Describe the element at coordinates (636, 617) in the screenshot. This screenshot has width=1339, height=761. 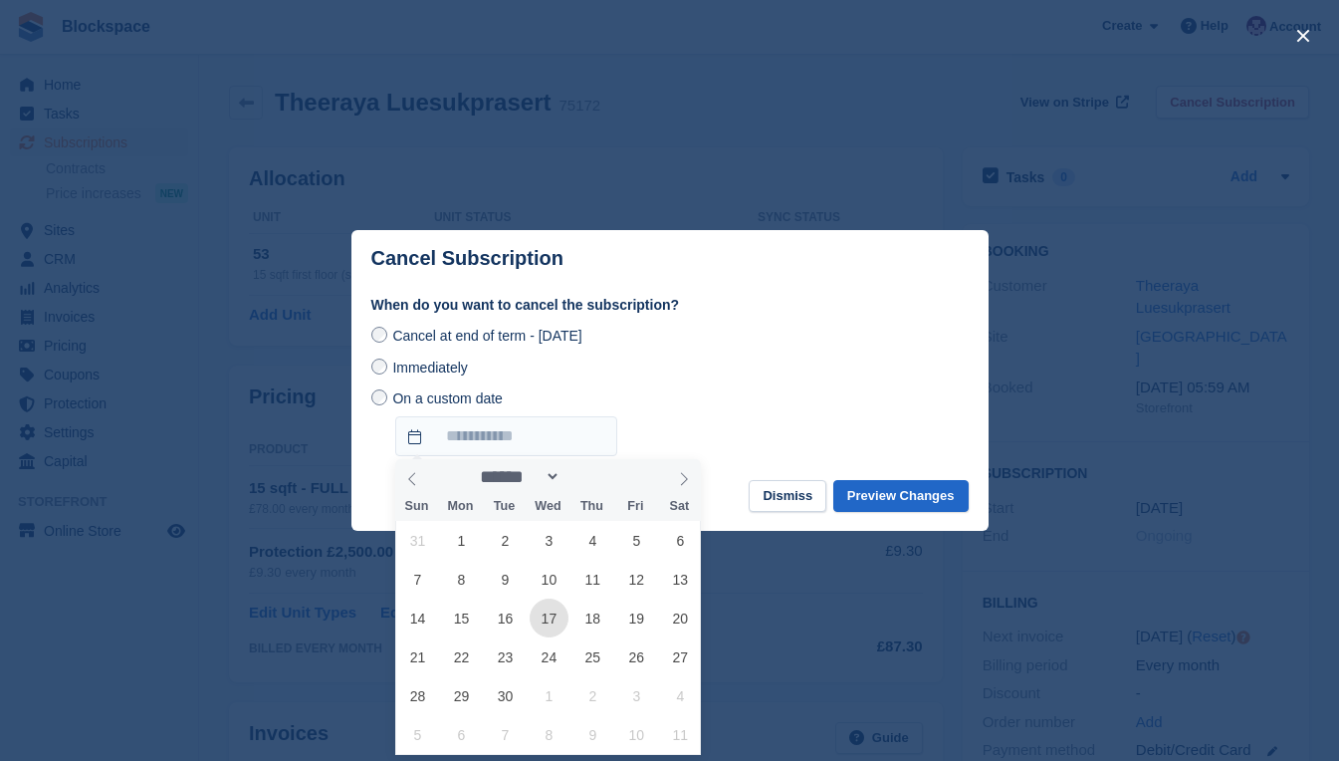
I see `span: September 19, 2025` at that location.